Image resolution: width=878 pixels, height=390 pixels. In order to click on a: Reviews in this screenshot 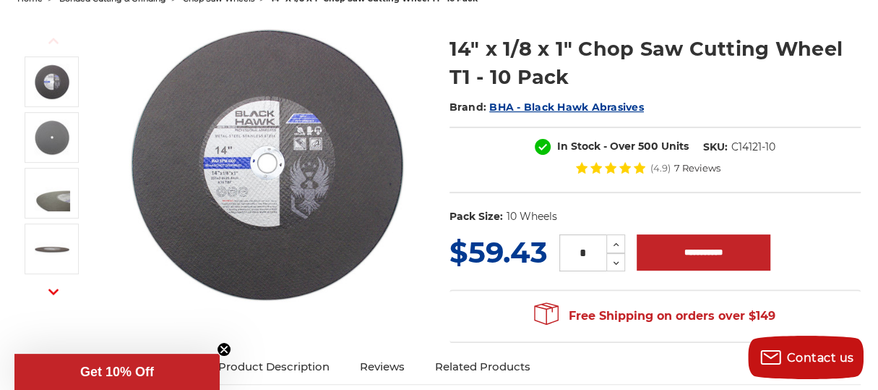, I will do `click(382, 367)`.